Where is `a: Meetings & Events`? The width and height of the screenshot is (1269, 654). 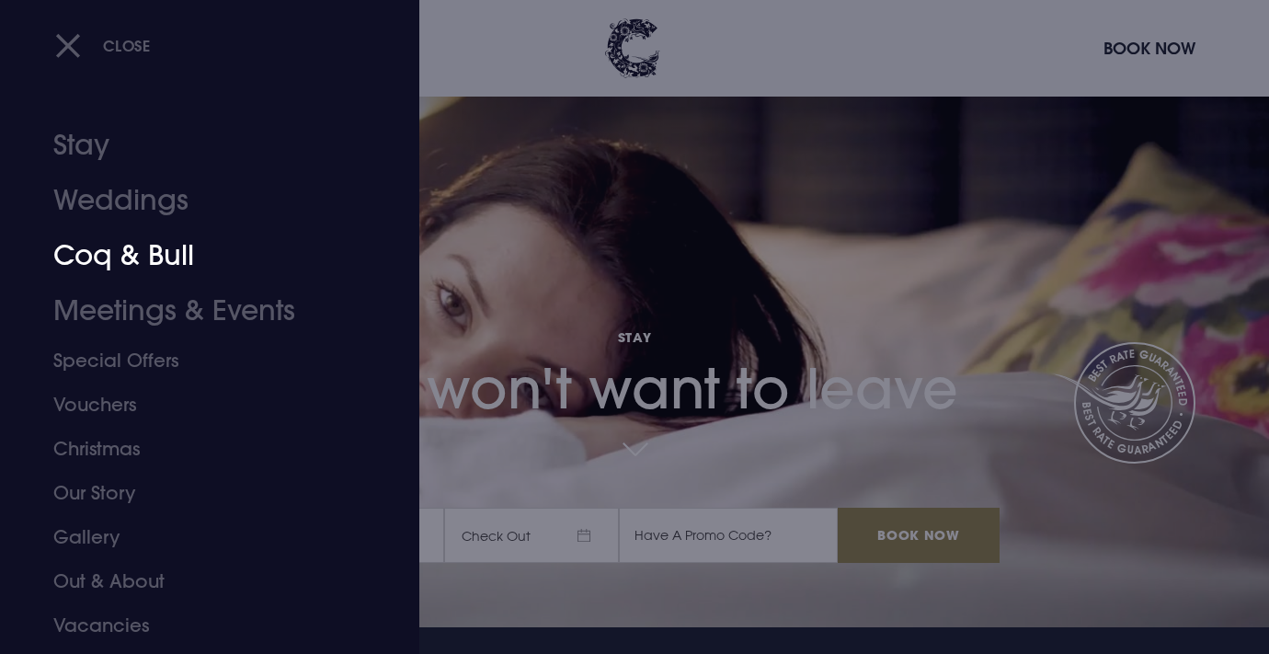 a: Meetings & Events is located at coordinates (199, 311).